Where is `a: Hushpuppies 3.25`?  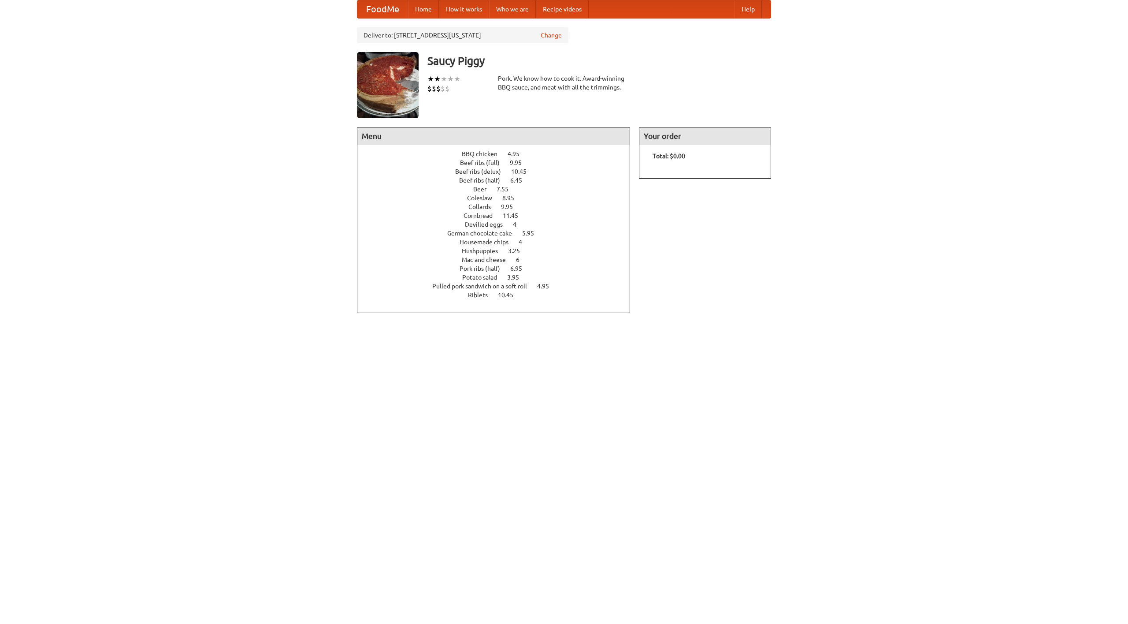 a: Hushpuppies 3.25 is located at coordinates (499, 251).